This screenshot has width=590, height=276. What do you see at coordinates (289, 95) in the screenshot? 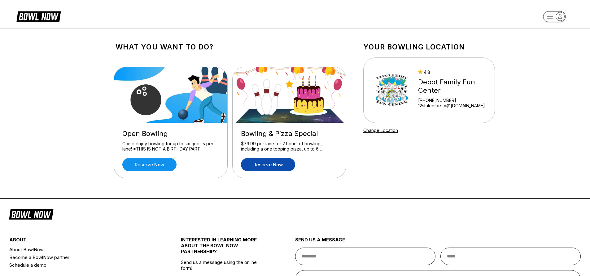
I see `img: Bowling & Pizza Special` at bounding box center [289, 95].